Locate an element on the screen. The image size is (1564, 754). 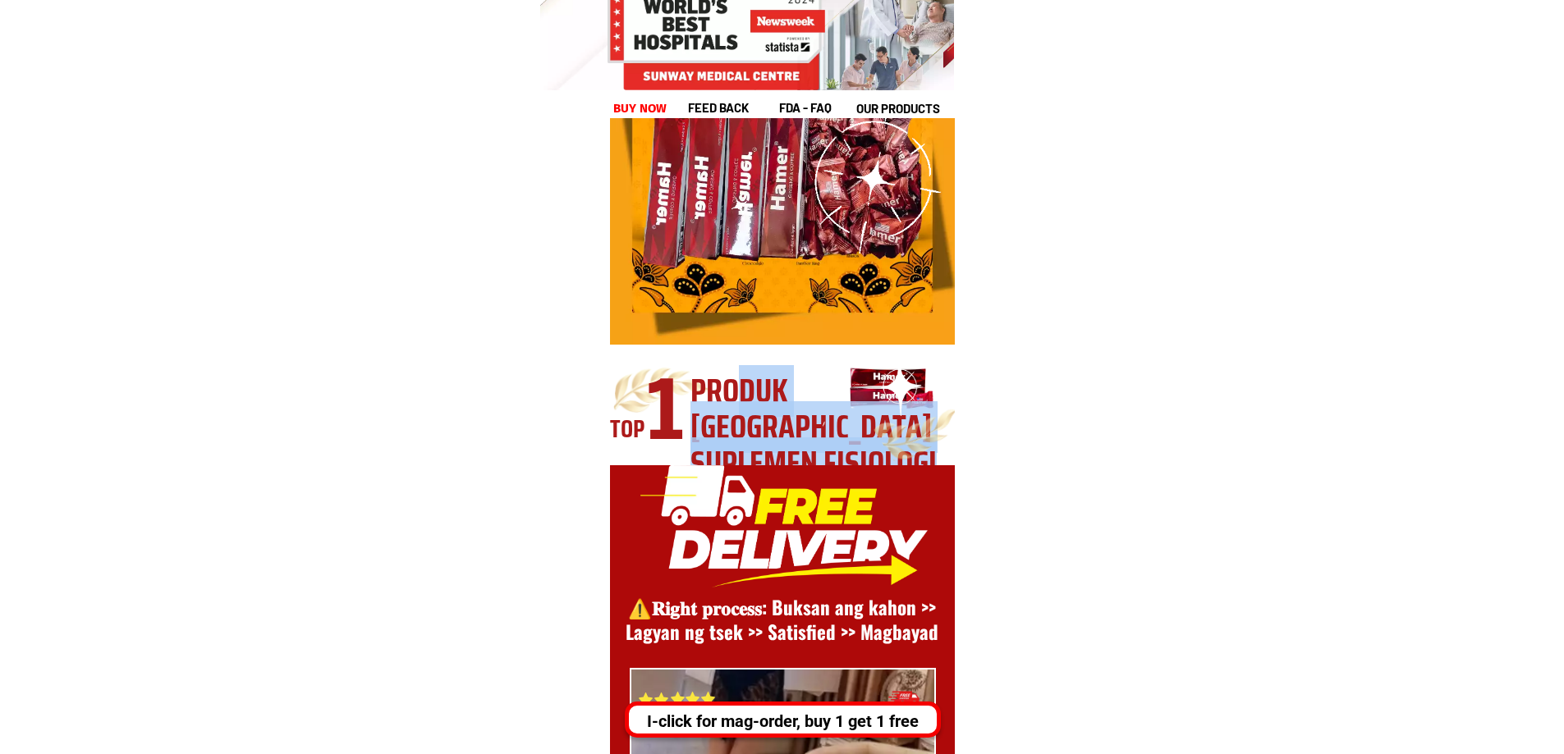
font: I-click for mag-order, buy 1 get 1 free is located at coordinates (782, 721).